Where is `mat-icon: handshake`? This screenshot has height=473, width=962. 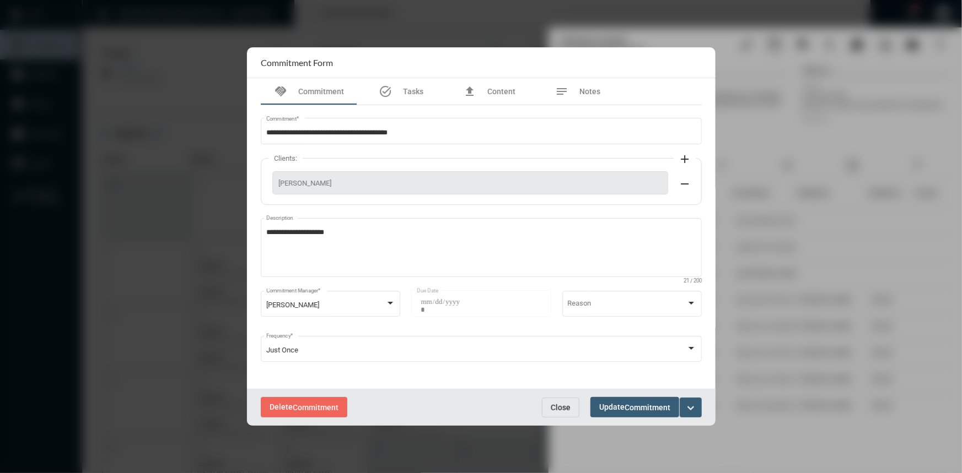 mat-icon: handshake is located at coordinates (280, 91).